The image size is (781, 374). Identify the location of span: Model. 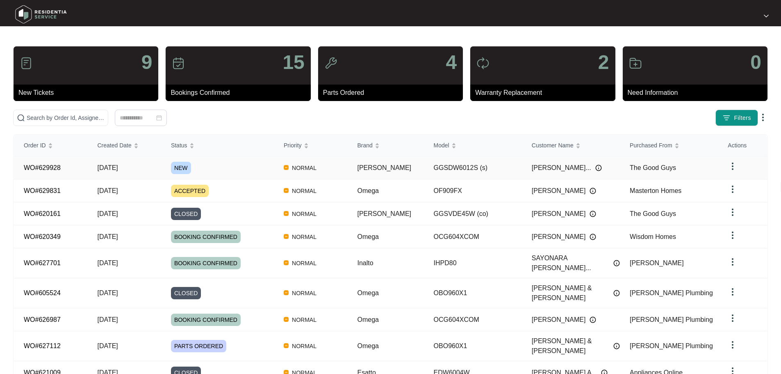
(442, 145).